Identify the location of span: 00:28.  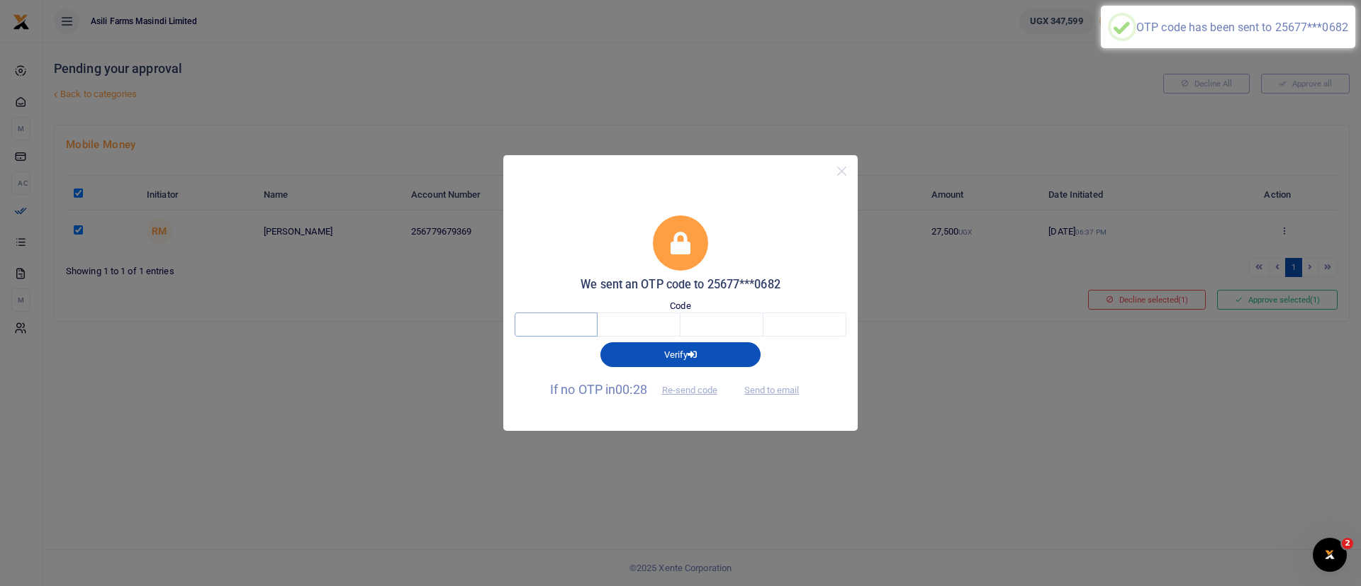
(631, 389).